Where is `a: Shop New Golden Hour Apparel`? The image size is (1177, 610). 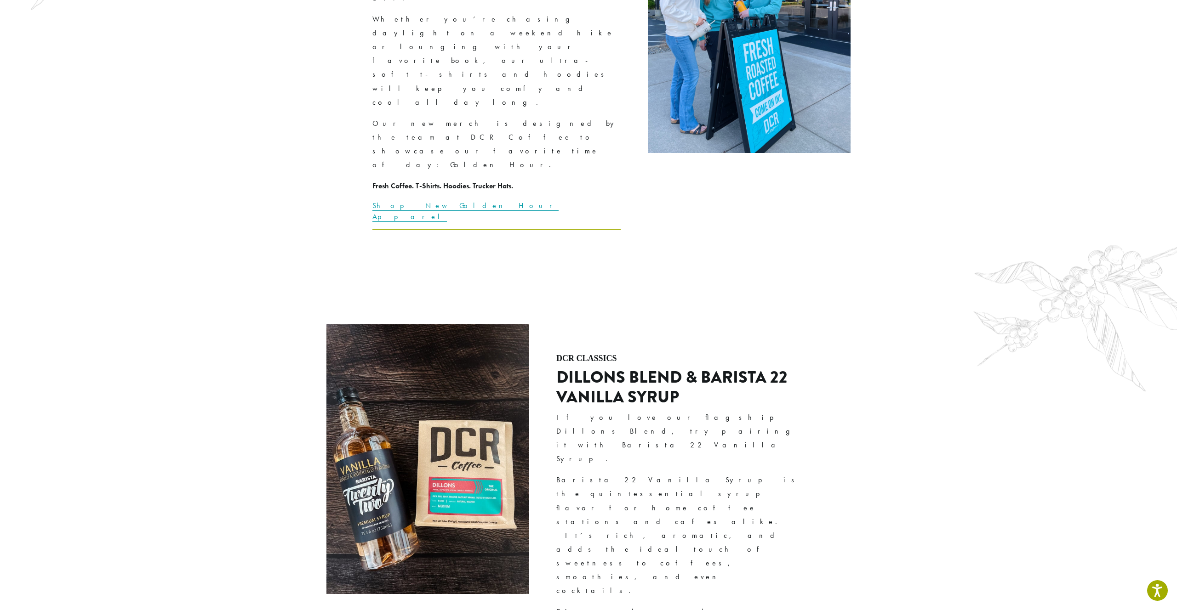
a: Shop New Golden Hour Apparel is located at coordinates (465, 211).